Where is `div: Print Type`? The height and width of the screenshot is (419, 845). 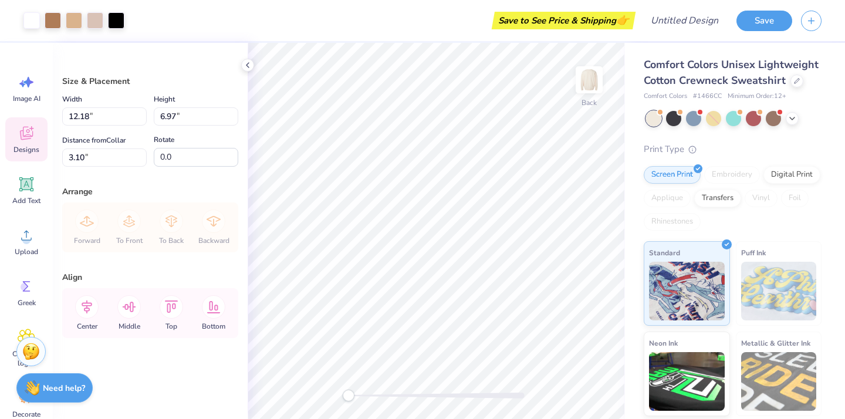 div: Print Type is located at coordinates (732, 149).